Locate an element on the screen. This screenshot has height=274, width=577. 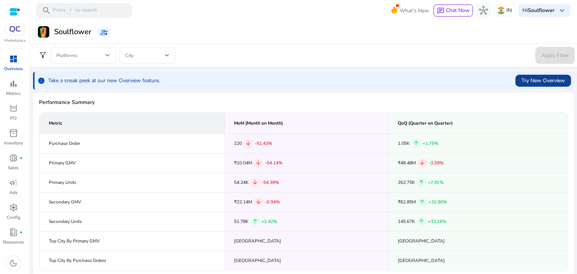
span: settings is located at coordinates (14, 208).